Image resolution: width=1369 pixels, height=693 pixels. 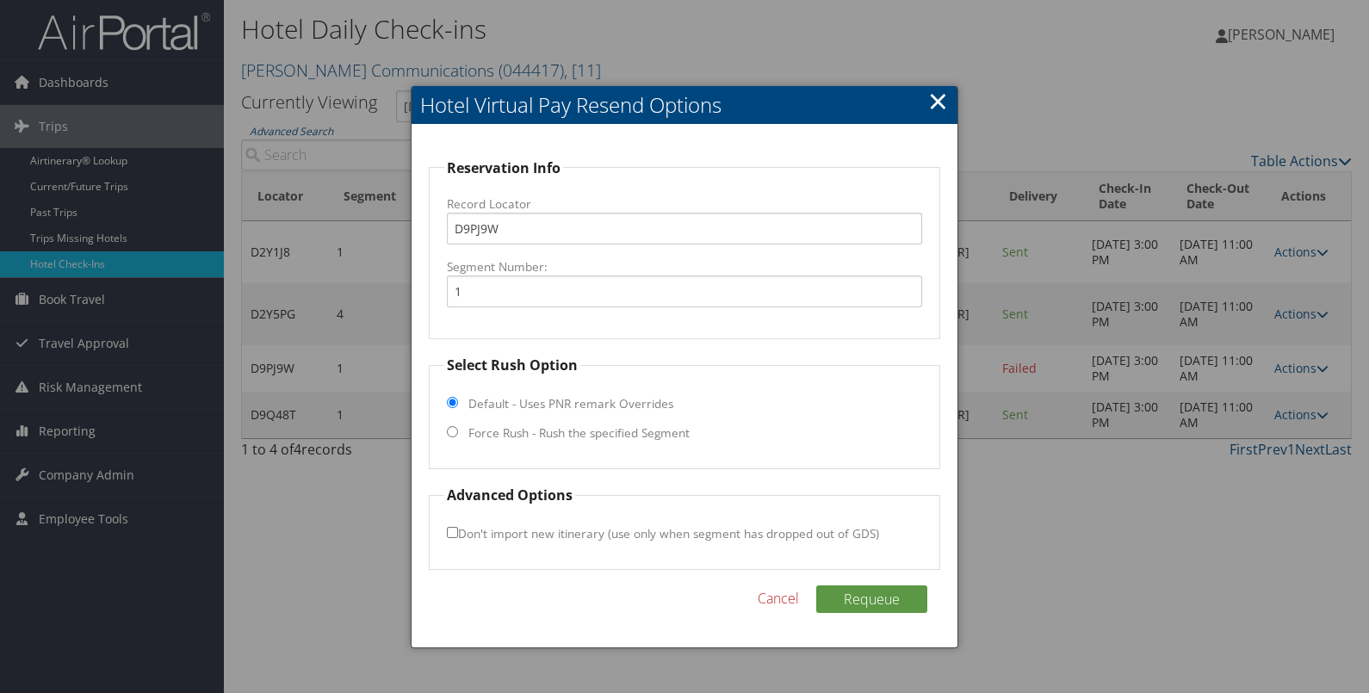 What do you see at coordinates (871, 599) in the screenshot?
I see `button: Requeue` at bounding box center [871, 599].